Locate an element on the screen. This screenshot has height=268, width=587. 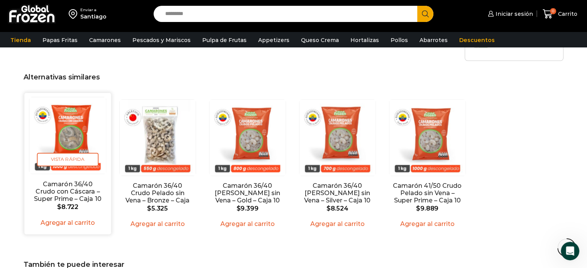
a: Descuentos is located at coordinates (477, 40).